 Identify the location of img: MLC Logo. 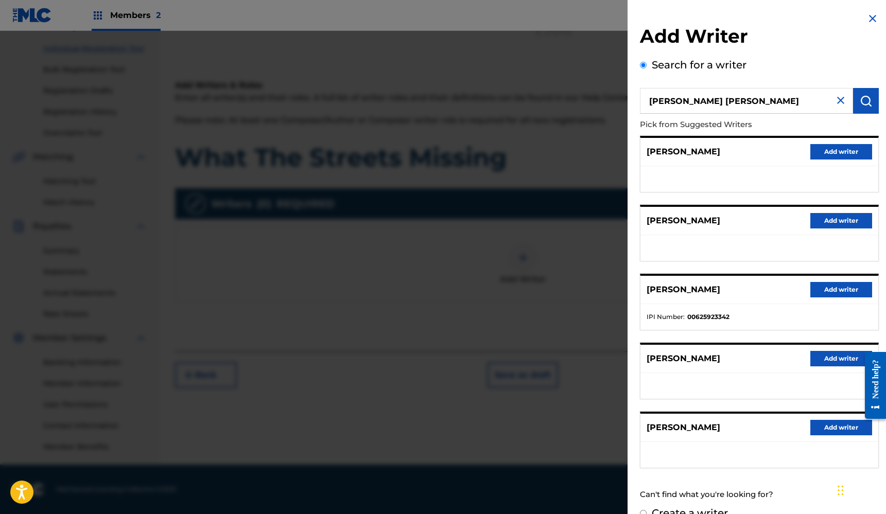
(32, 15).